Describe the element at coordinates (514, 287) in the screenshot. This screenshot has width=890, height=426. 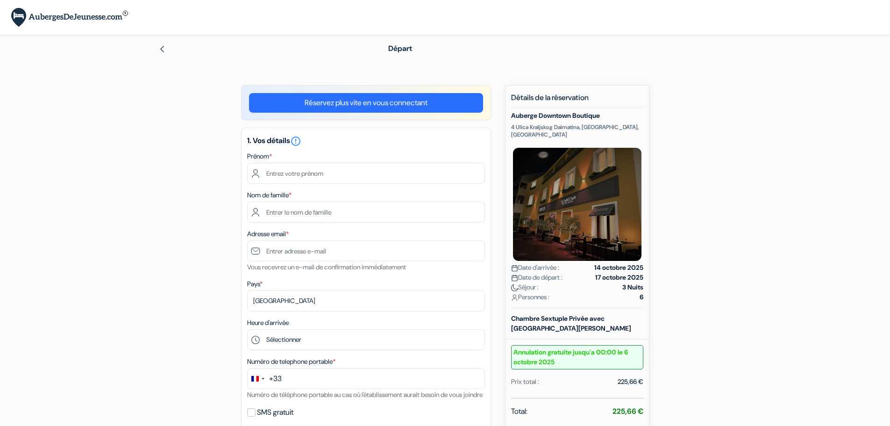
I see `img: moon.svg` at that location.